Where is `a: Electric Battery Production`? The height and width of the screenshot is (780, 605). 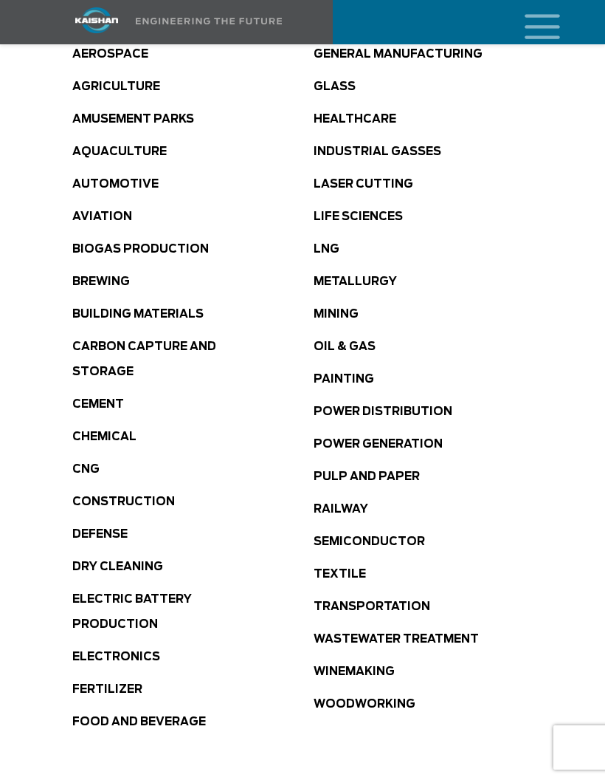 a: Electric Battery Production is located at coordinates (132, 611).